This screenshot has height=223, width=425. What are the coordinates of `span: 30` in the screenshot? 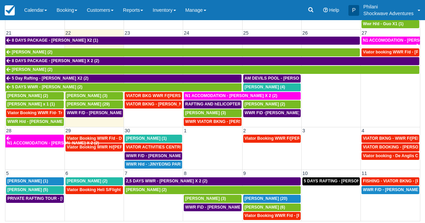 It's located at (127, 131).